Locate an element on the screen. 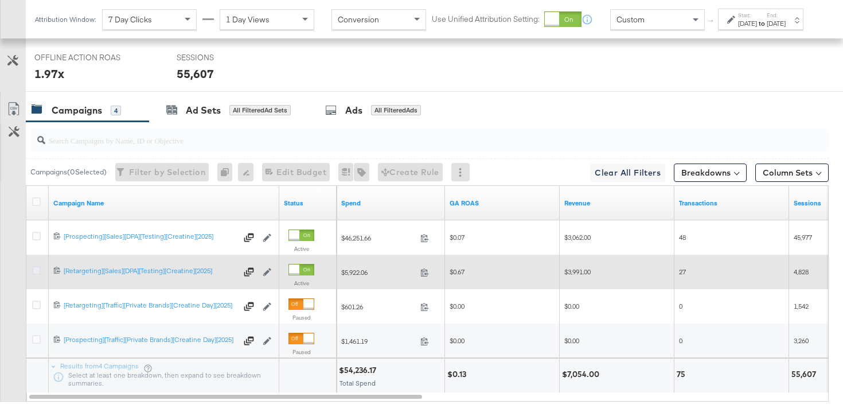 The image size is (843, 408). span: 45,977 is located at coordinates (803, 237).